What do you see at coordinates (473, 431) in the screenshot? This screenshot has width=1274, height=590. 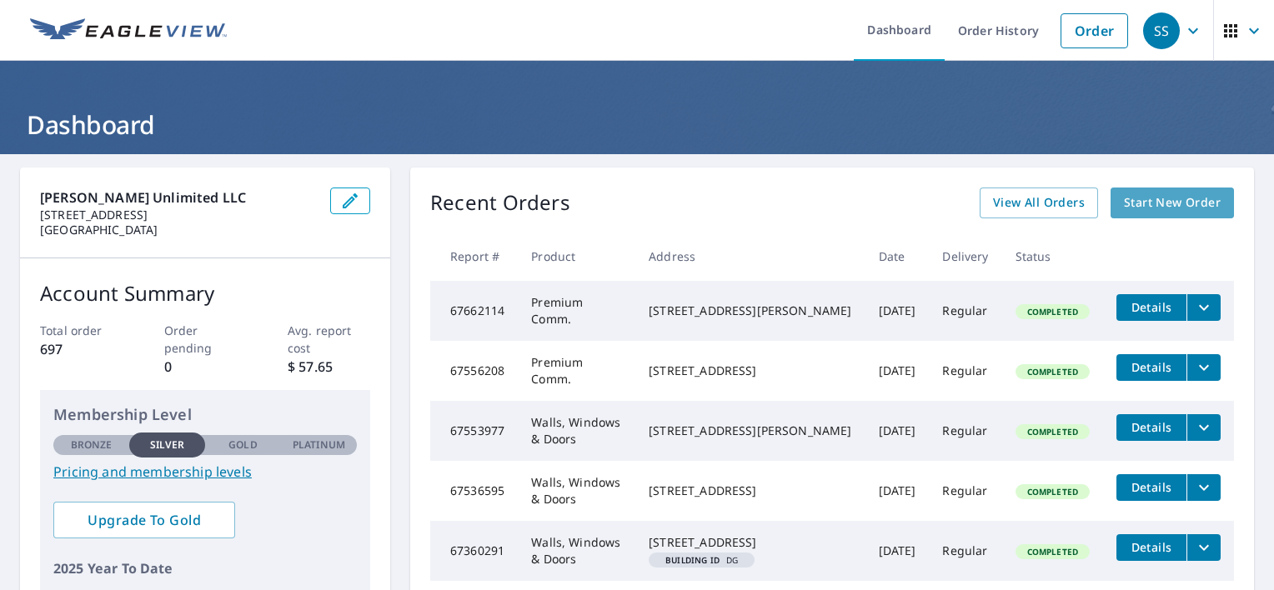 I see `td: 67553977` at bounding box center [473, 431].